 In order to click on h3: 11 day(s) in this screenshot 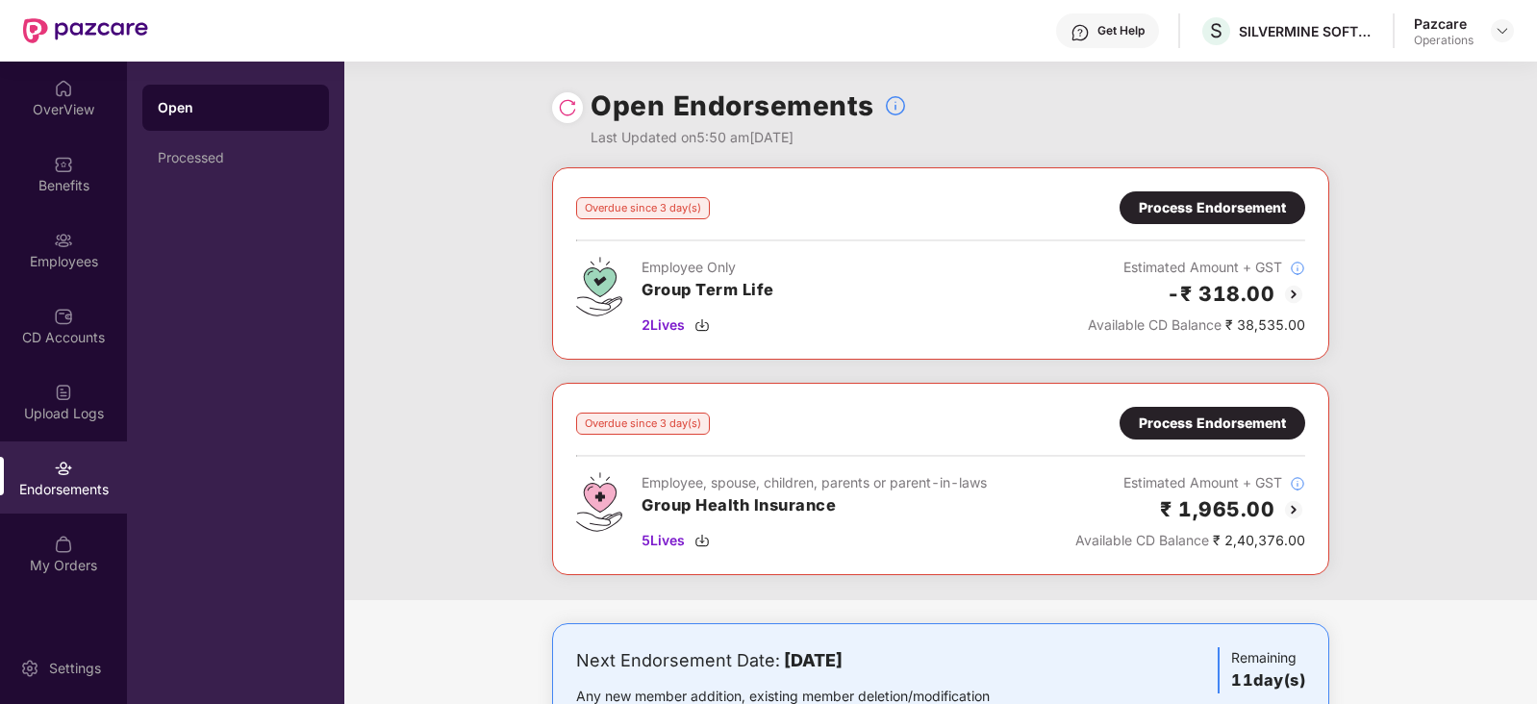, I will do `click(1267, 681)`.